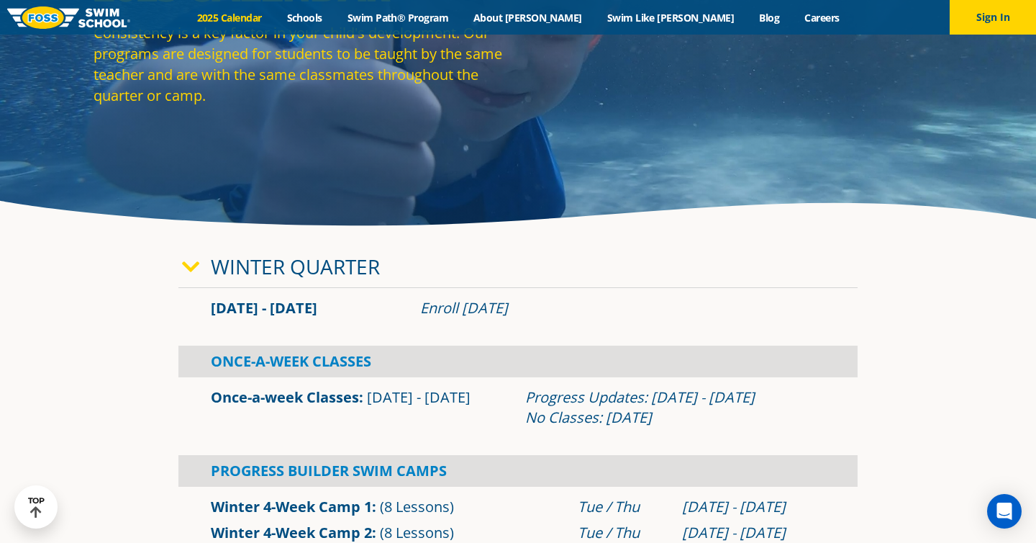 The image size is (1036, 543). What do you see at coordinates (285, 397) in the screenshot?
I see `a: Once-a-week Classes` at bounding box center [285, 397].